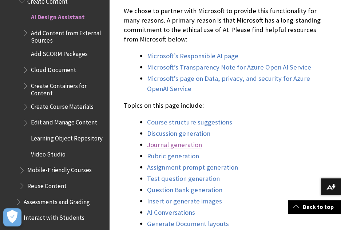  I want to click on span: Cloud Document, so click(53, 68).